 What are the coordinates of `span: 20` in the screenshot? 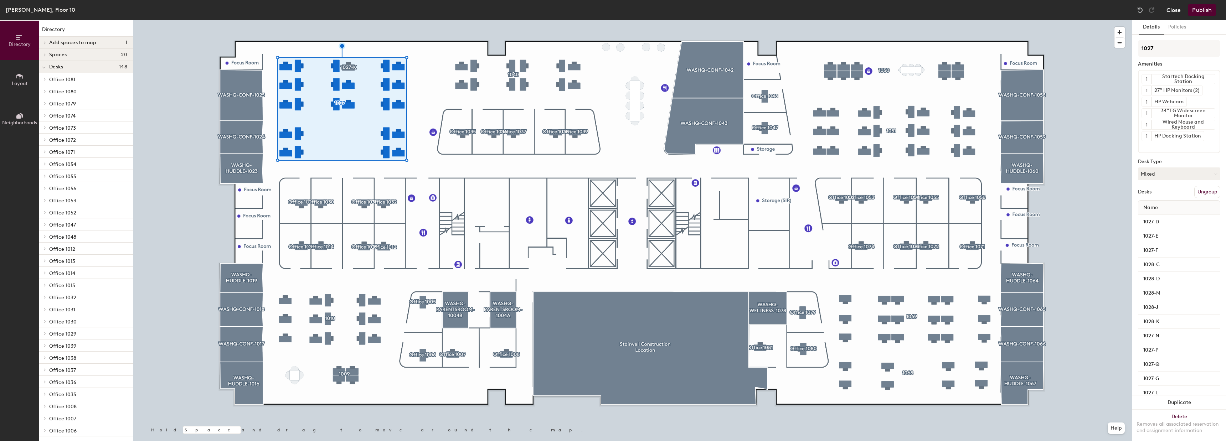 It's located at (124, 55).